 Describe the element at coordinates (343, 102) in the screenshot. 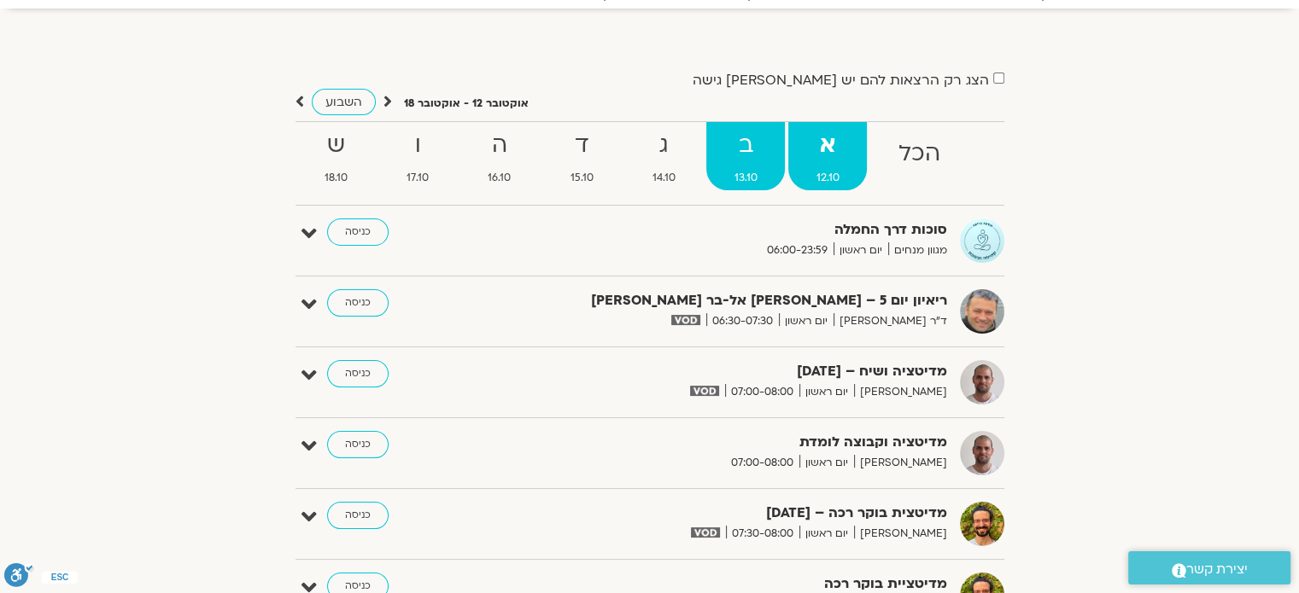

I see `a: השבוע` at that location.